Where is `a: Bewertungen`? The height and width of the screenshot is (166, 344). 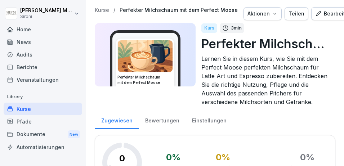
a: Bewertungen is located at coordinates (162, 120).